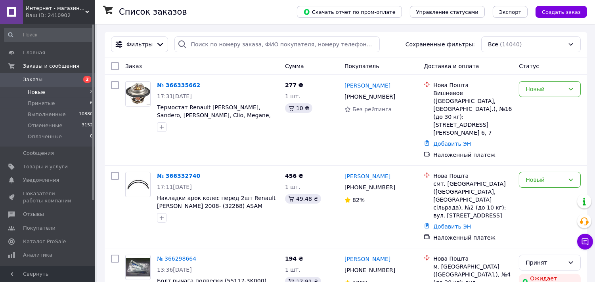  What do you see at coordinates (349, 12) in the screenshot?
I see `button: Скачать отчет по пром-оплате` at bounding box center [349, 12].